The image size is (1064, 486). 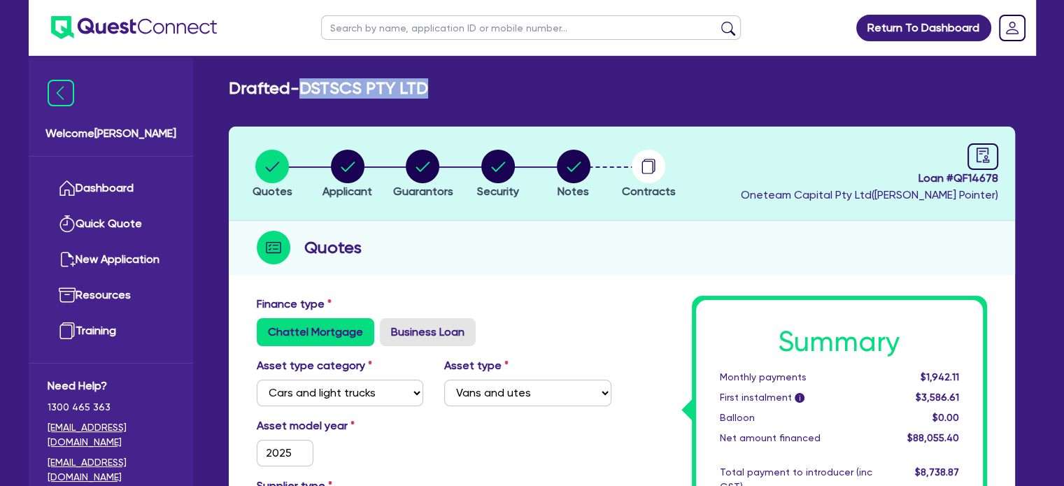 I want to click on span: $0.00, so click(x=945, y=417).